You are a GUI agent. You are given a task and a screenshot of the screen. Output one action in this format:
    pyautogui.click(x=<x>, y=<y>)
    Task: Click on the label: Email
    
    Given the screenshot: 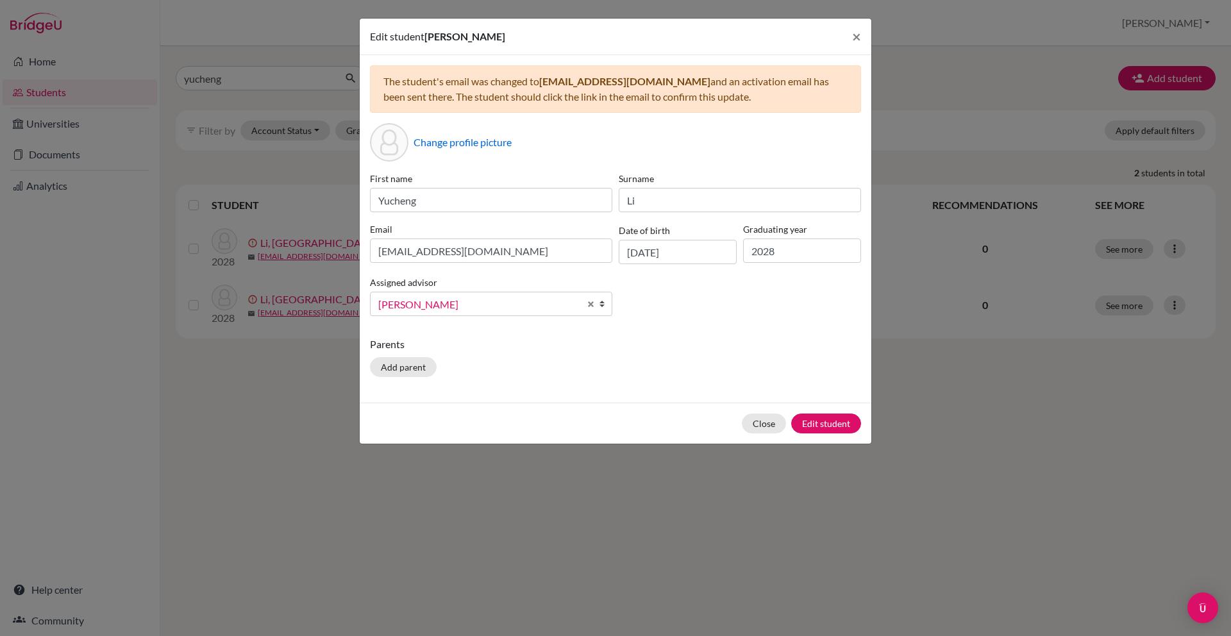 What is the action you would take?
    pyautogui.click(x=491, y=229)
    